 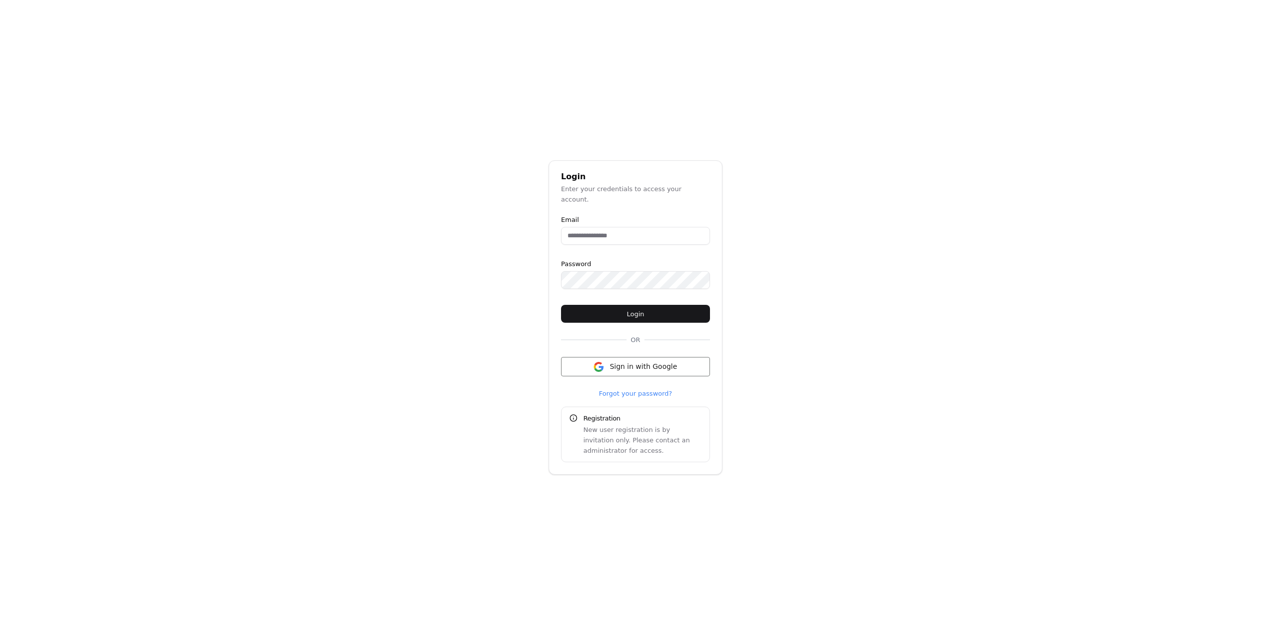 What do you see at coordinates (635, 194) in the screenshot?
I see `div: Enter your credentials to access your account.` at bounding box center [635, 194].